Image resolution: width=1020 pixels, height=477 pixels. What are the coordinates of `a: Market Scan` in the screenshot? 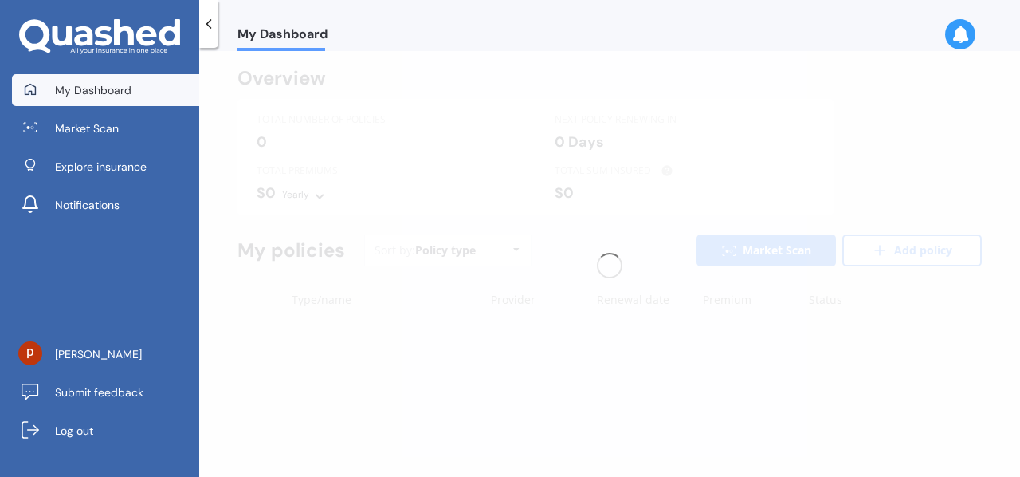 It's located at (105, 128).